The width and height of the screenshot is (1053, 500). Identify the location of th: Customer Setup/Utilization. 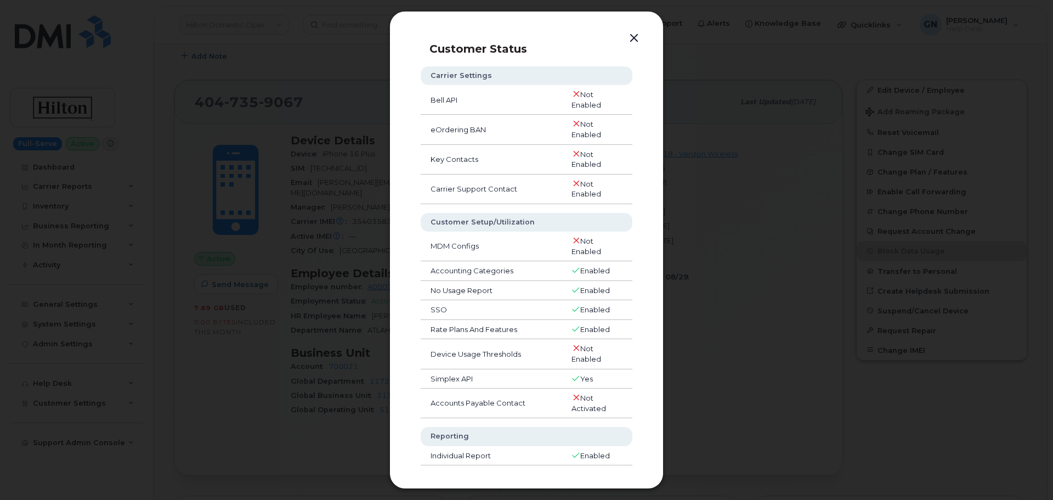
(527, 222).